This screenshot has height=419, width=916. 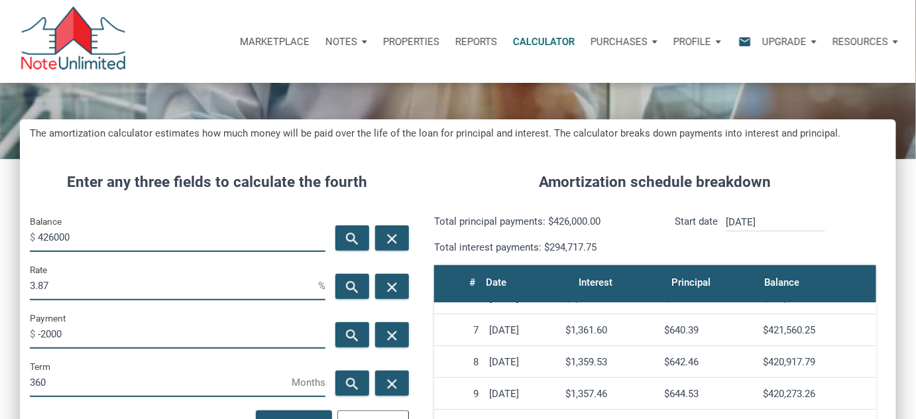 What do you see at coordinates (539, 247) in the screenshot?
I see `p: Total interest payments: $294,717.75` at bounding box center [539, 247].